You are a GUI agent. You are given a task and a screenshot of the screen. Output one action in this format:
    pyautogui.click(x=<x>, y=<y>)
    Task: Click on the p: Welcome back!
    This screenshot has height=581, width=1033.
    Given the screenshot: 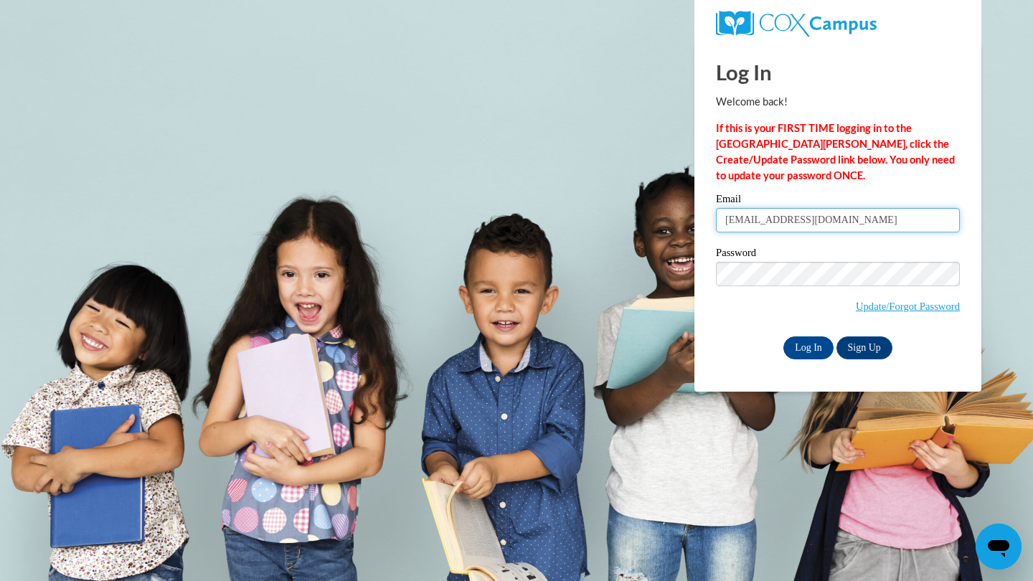 What is the action you would take?
    pyautogui.click(x=838, y=102)
    